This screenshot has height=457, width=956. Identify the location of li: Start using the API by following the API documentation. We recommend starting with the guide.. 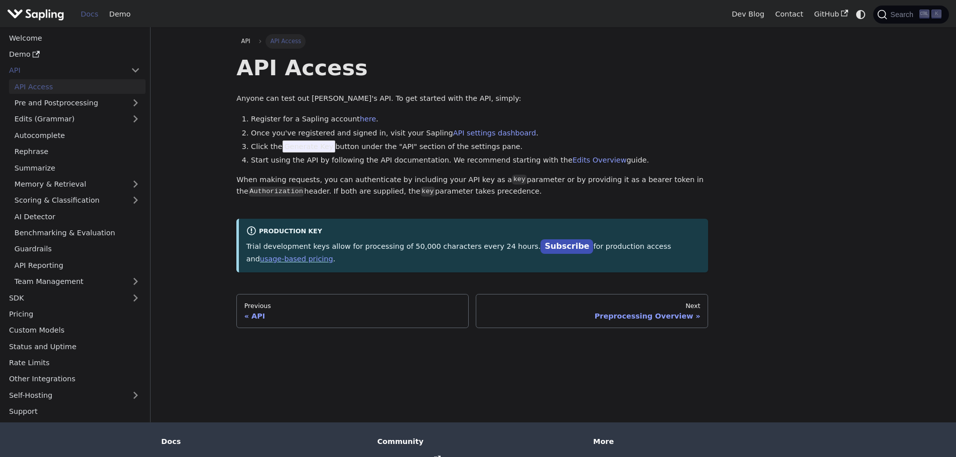
(479, 161).